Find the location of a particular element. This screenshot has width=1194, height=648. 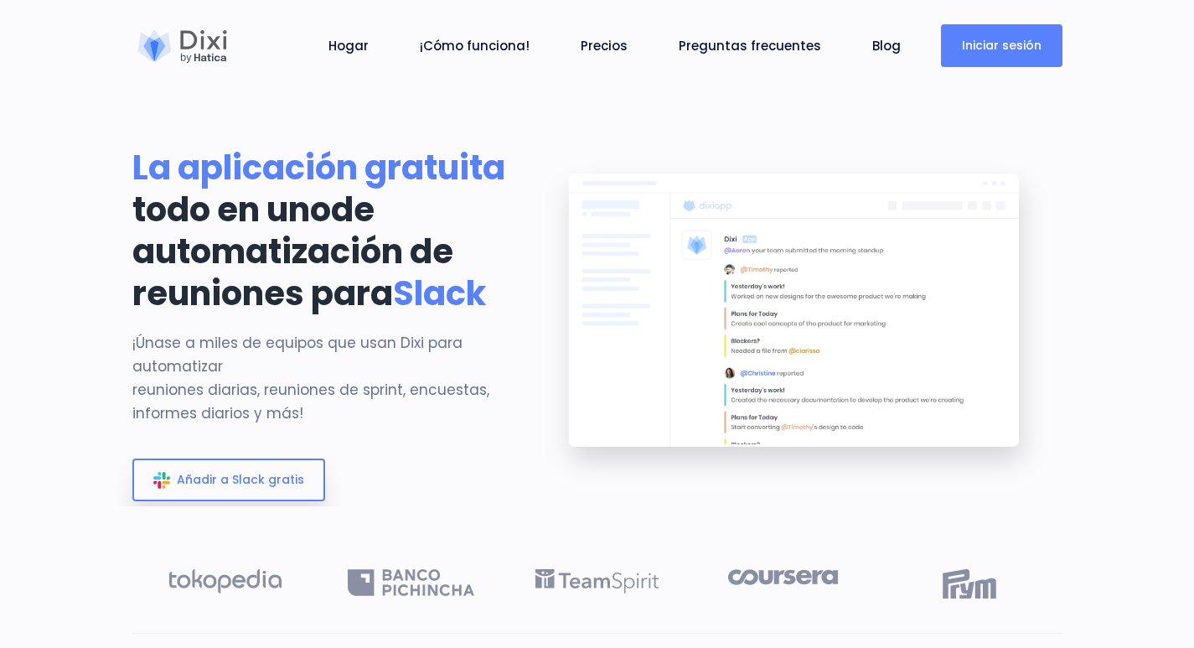

font: Iniciar sesión is located at coordinates (1001, 45).